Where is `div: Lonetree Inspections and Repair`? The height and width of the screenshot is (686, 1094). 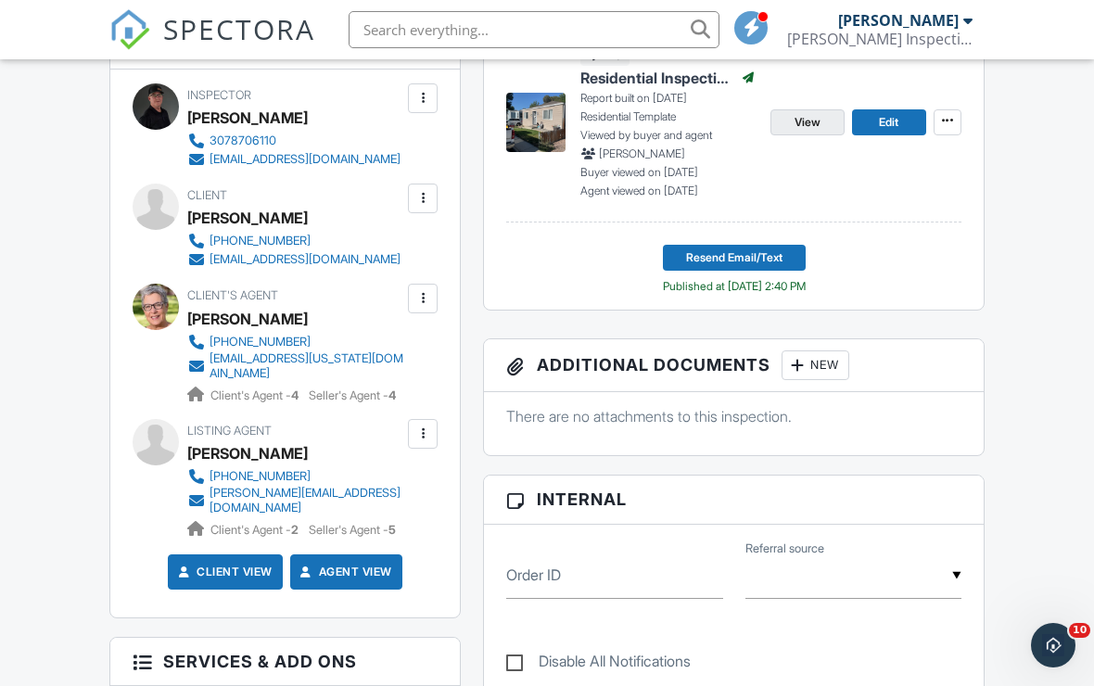 div: Lonetree Inspections and Repair is located at coordinates (880, 39).